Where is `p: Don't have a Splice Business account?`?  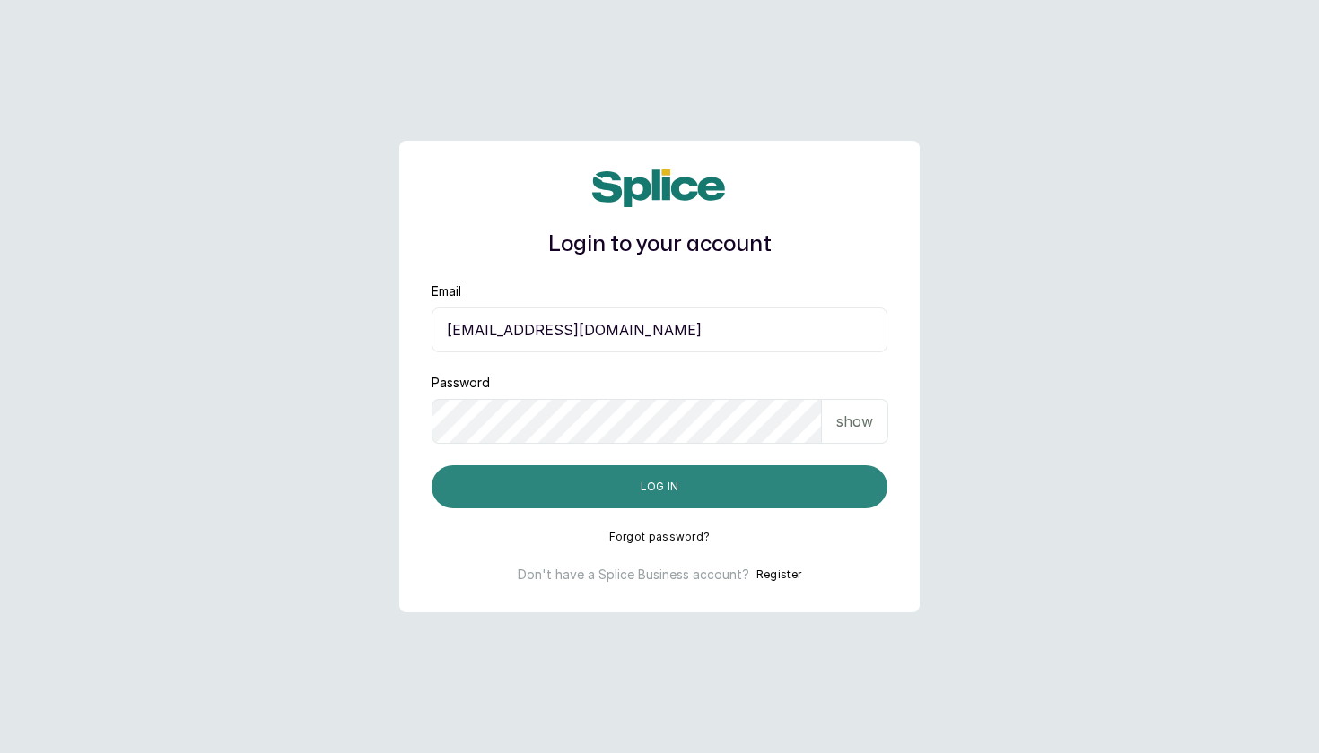
p: Don't have a Splice Business account? is located at coordinates (633, 575).